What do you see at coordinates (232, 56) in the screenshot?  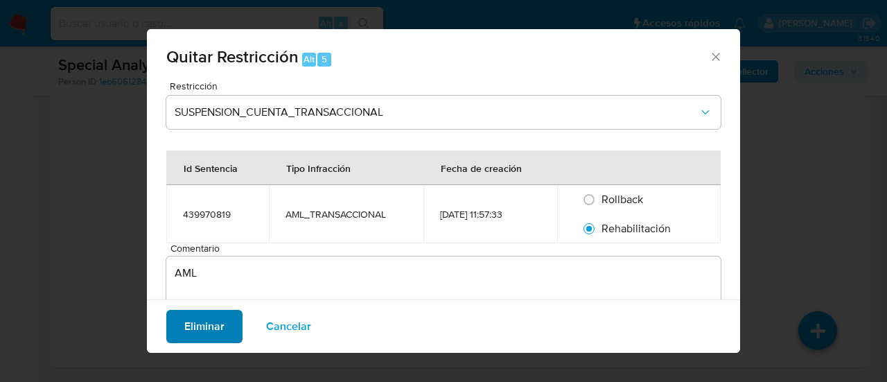 I see `span: Quitar Restricción` at bounding box center [232, 56].